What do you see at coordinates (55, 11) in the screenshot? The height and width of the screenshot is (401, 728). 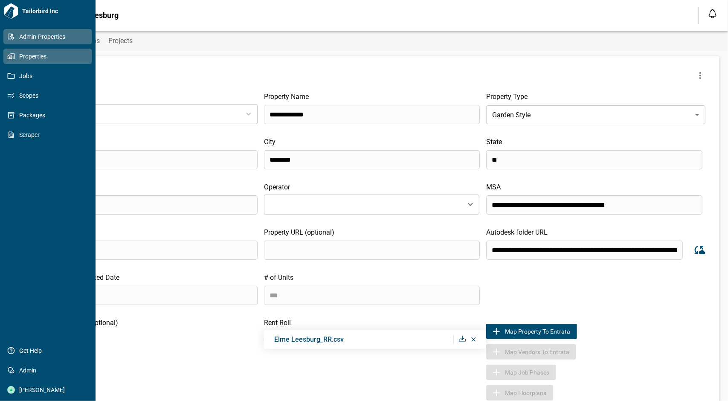 I see `span: Tailorbird Inc` at bounding box center [55, 11].